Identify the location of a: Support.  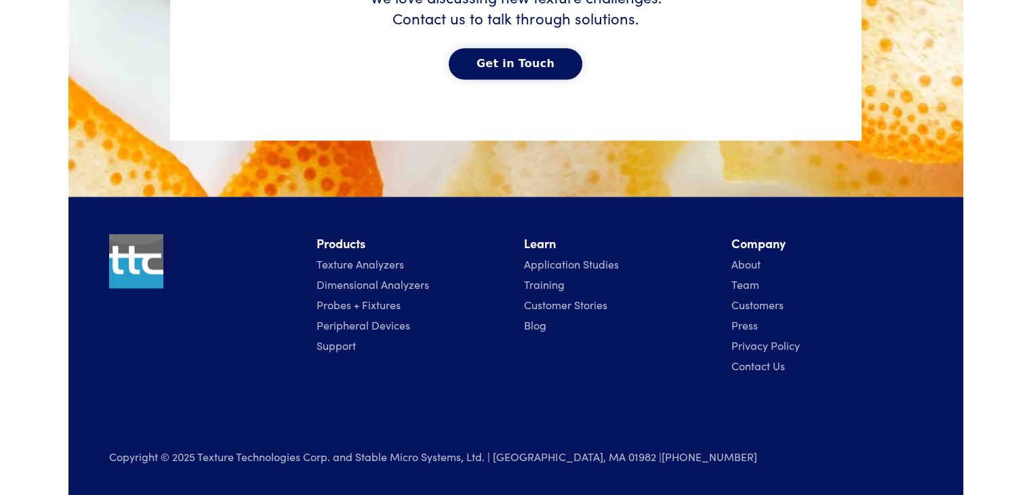
(336, 345).